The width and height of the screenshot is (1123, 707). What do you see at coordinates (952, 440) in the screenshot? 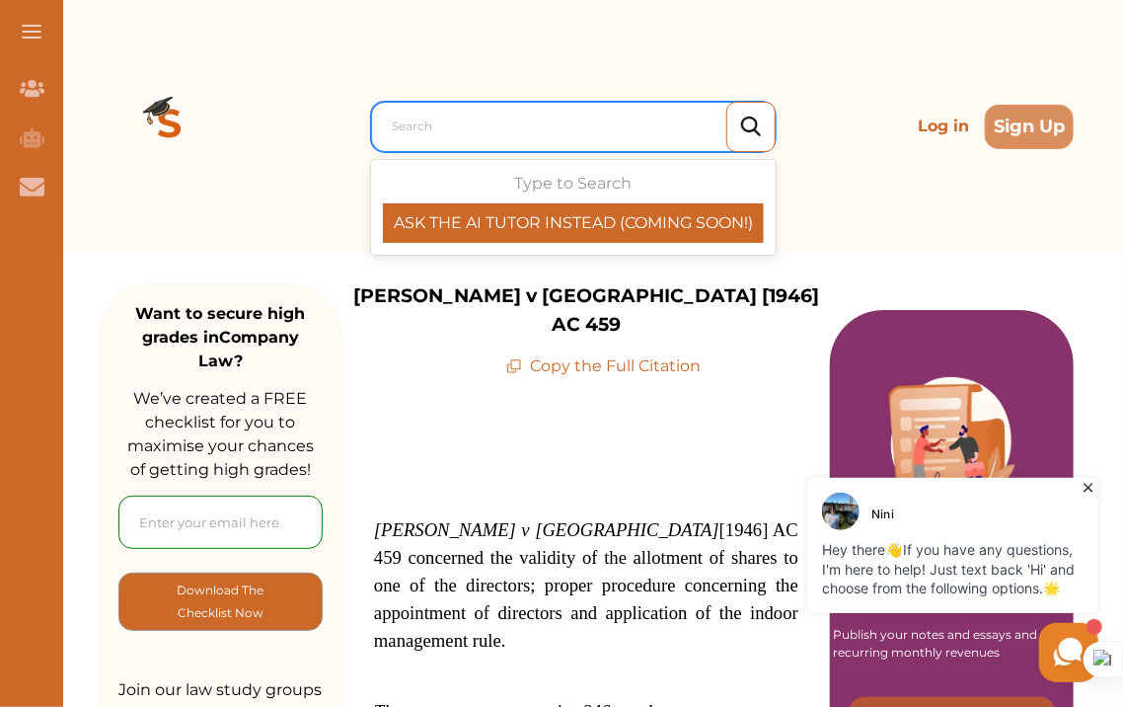
I see `img: Purple card image` at bounding box center [952, 440].